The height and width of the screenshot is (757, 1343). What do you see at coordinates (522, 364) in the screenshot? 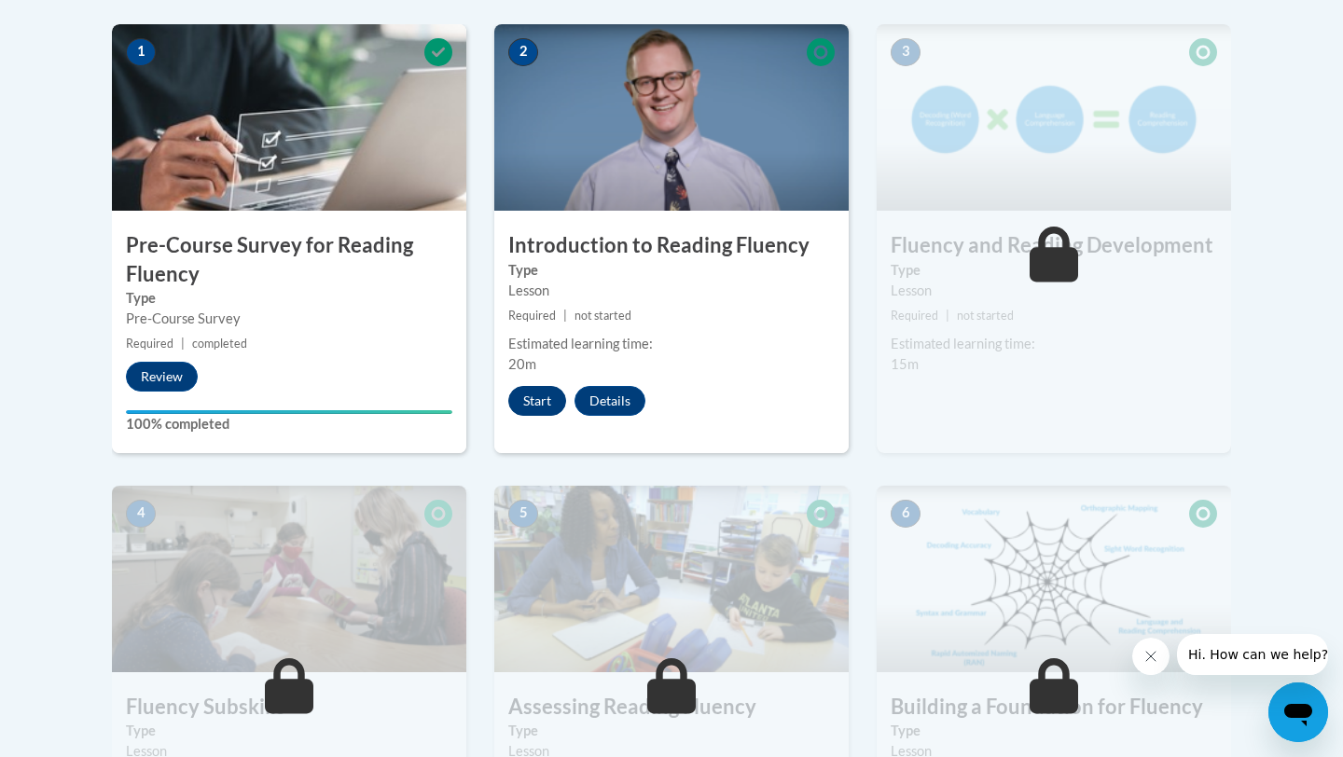
I see `span: 20m` at bounding box center [522, 364].